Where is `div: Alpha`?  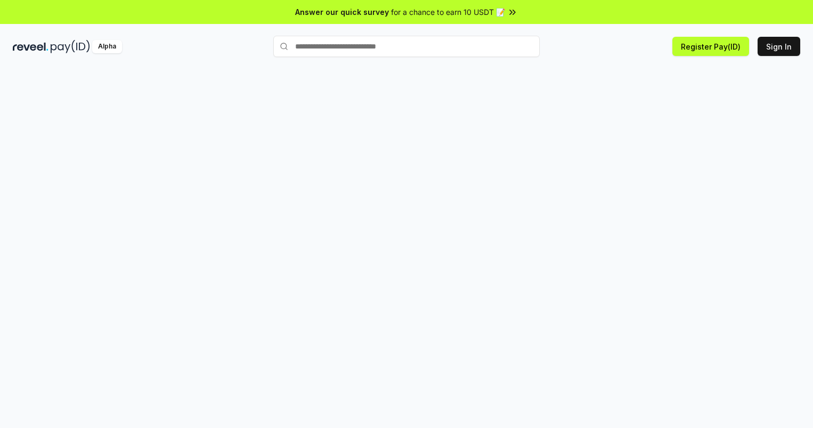
div: Alpha is located at coordinates (107, 46).